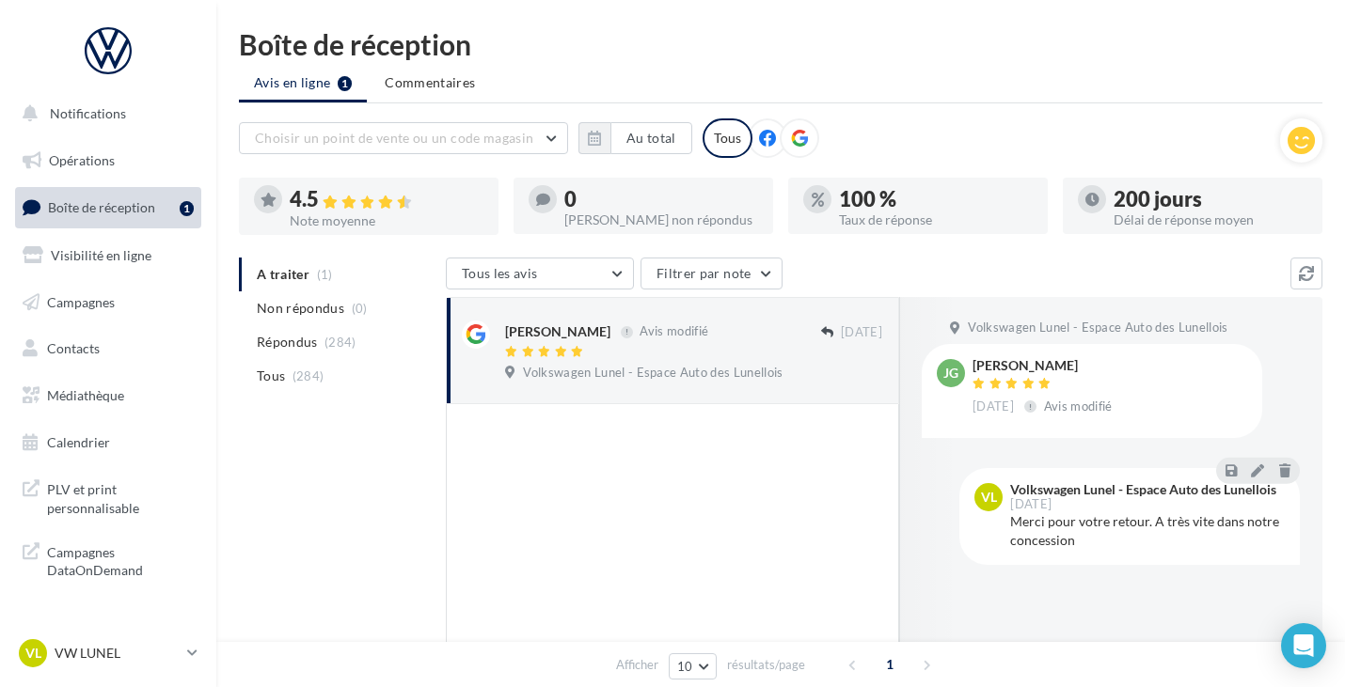 The width and height of the screenshot is (1345, 687). What do you see at coordinates (108, 256) in the screenshot?
I see `a: Visibilité en ligne` at bounding box center [108, 256].